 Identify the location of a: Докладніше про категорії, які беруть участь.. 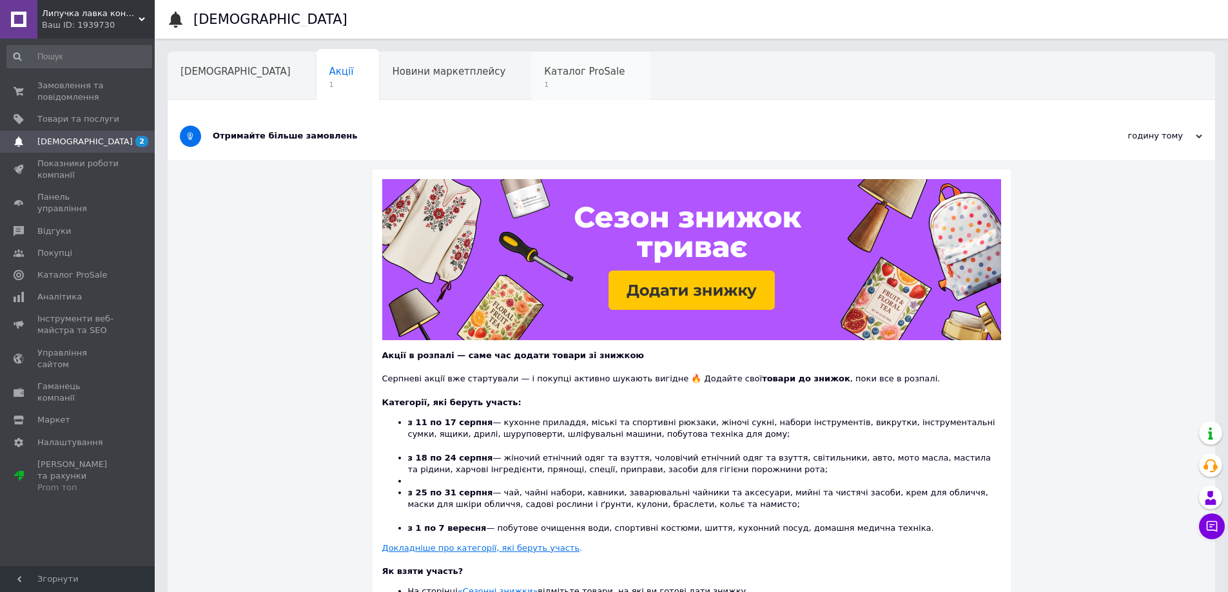
(482, 548).